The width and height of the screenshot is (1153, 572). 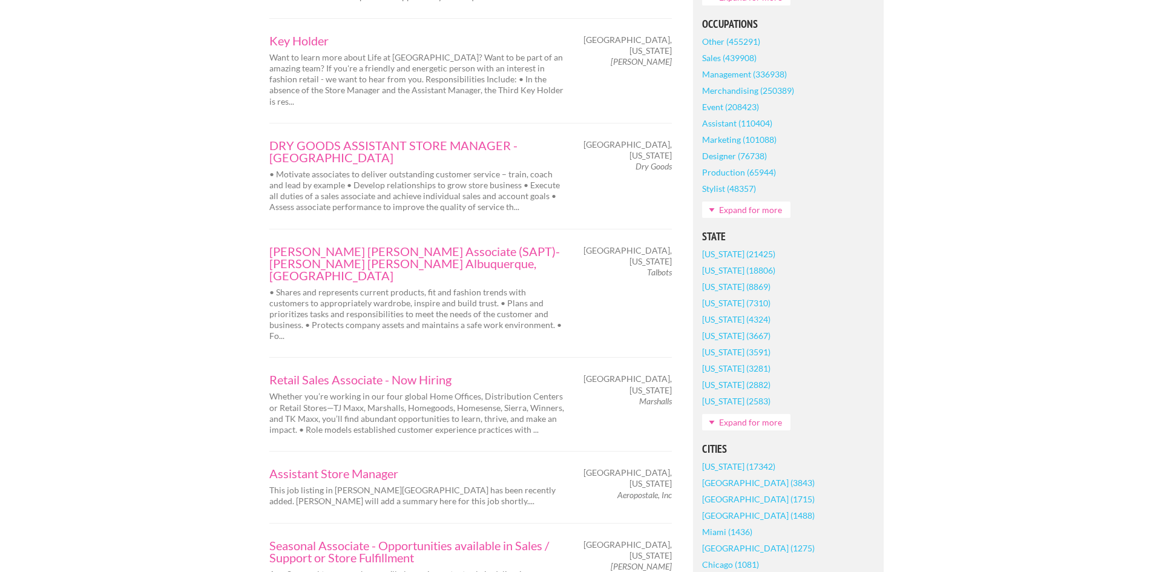 I want to click on a: Assistant (110404), so click(x=737, y=123).